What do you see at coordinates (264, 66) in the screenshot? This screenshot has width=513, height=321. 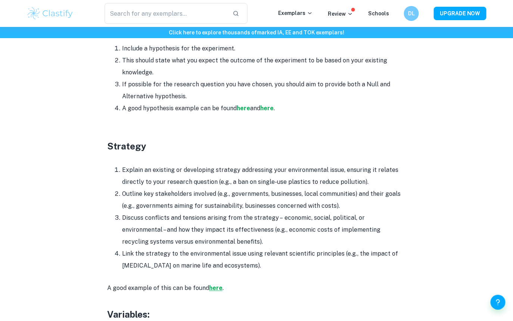 I see `li: This should state what you expect the outcome of the experiment to be based on your existing know...` at bounding box center [264, 66].